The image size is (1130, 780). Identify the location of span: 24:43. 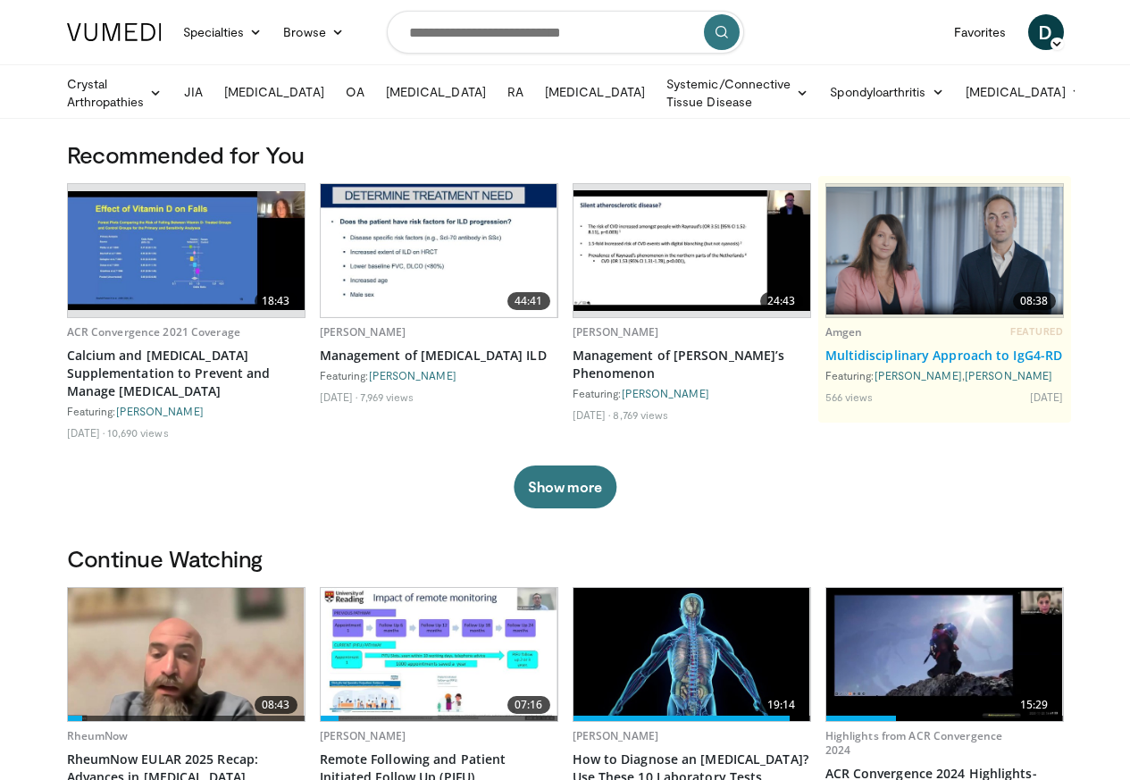
(782, 301).